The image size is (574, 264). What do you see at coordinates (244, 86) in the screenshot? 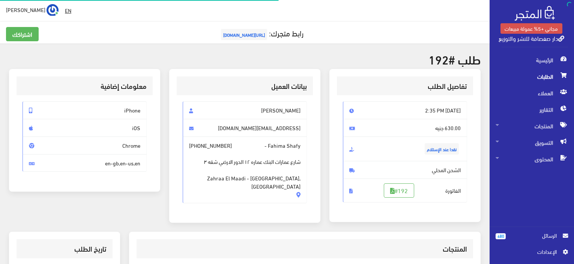
I see `h3: بيانات العميل` at bounding box center [244, 86].